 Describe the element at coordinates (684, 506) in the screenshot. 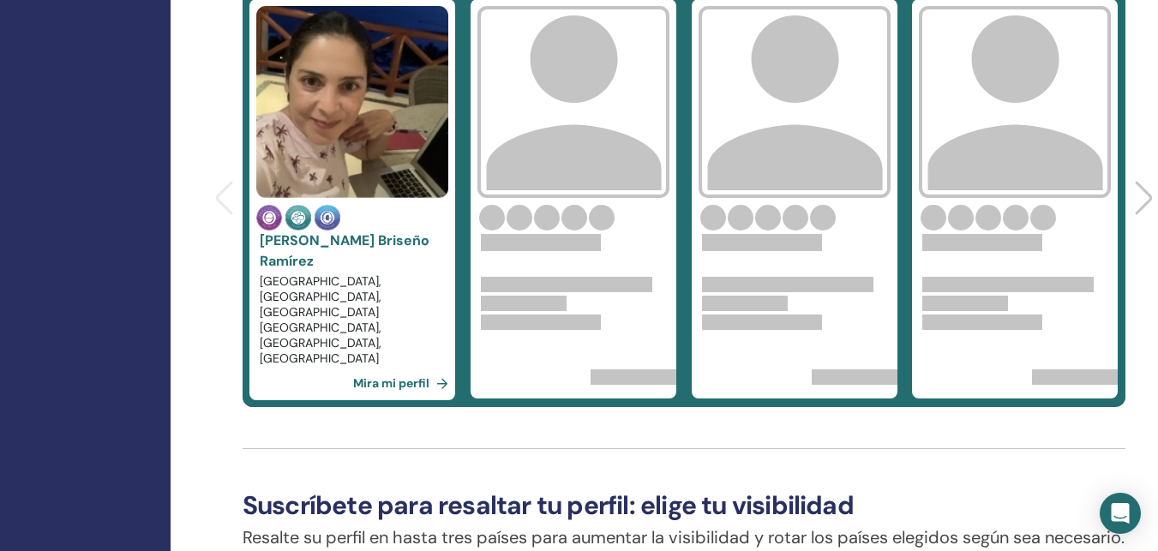

I see `h3: Suscríbete para resaltar tu perfil: elige tu visibilidad` at that location.